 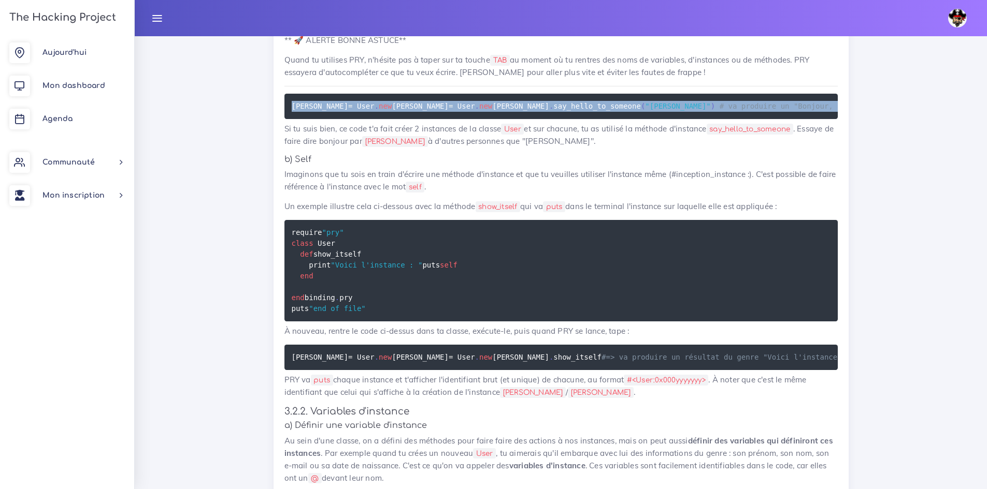 What do you see at coordinates (561, 412) in the screenshot?
I see `h4: 3.2.2. Variables d'instance` at bounding box center [561, 412].